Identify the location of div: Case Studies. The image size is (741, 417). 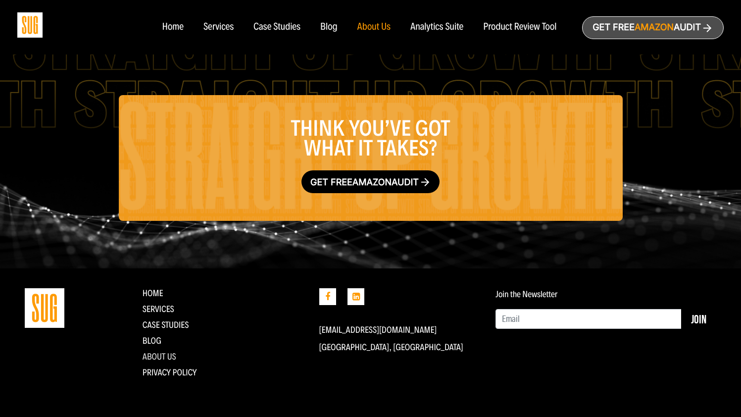
(277, 27).